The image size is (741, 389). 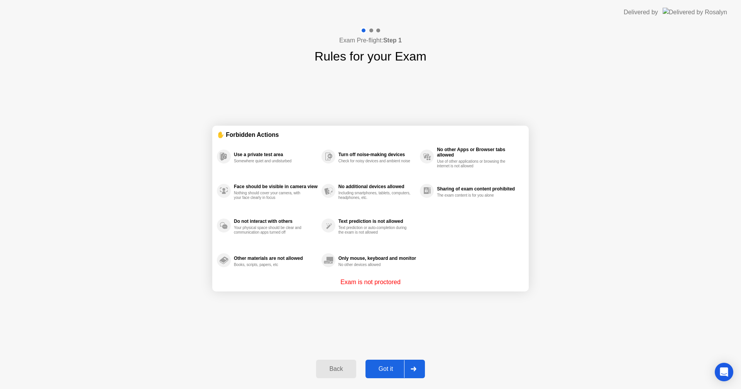 I want to click on h1: Rules for your Exam, so click(x=370, y=56).